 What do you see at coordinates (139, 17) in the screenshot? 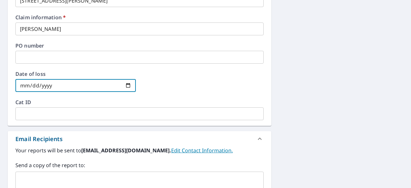
I see `label: Claim information` at bounding box center [139, 17].